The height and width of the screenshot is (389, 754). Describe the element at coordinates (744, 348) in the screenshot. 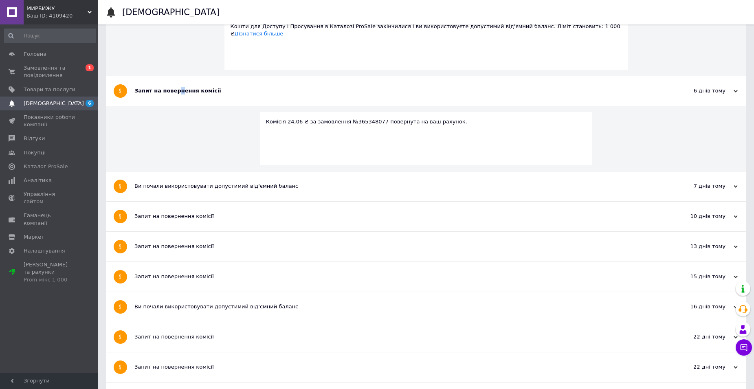

I see `button: Чат з покупцем` at that location.